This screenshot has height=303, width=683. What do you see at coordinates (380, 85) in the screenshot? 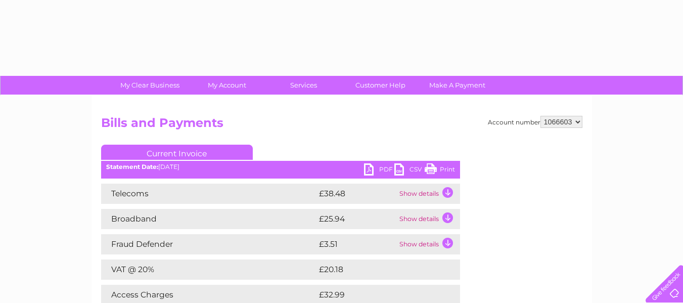
I see `a: Customer Help` at bounding box center [380, 85].